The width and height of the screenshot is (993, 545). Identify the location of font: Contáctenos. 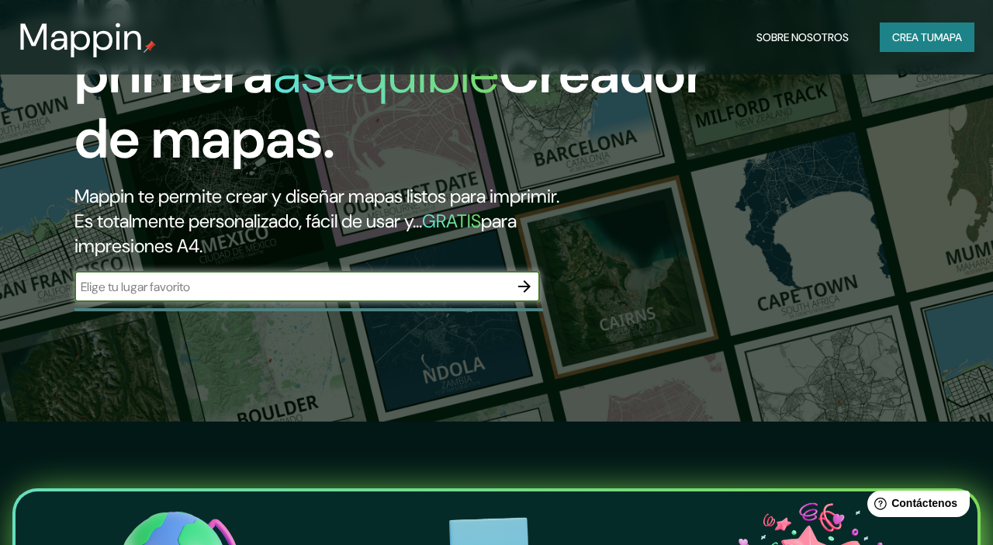
(69, 19).